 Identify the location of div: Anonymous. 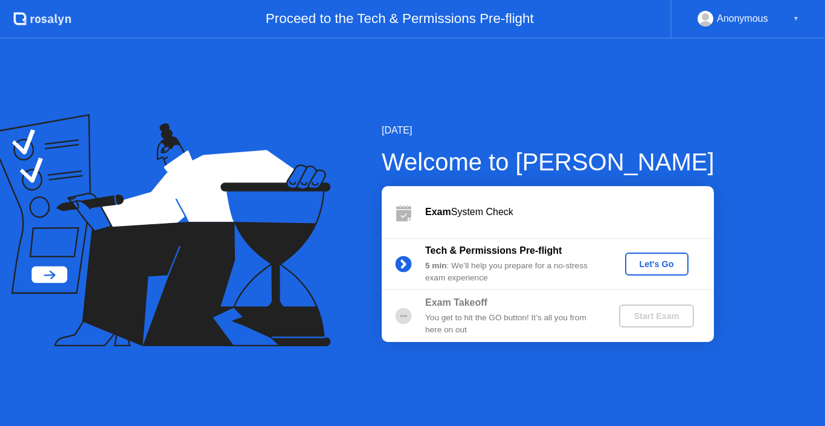
(742, 19).